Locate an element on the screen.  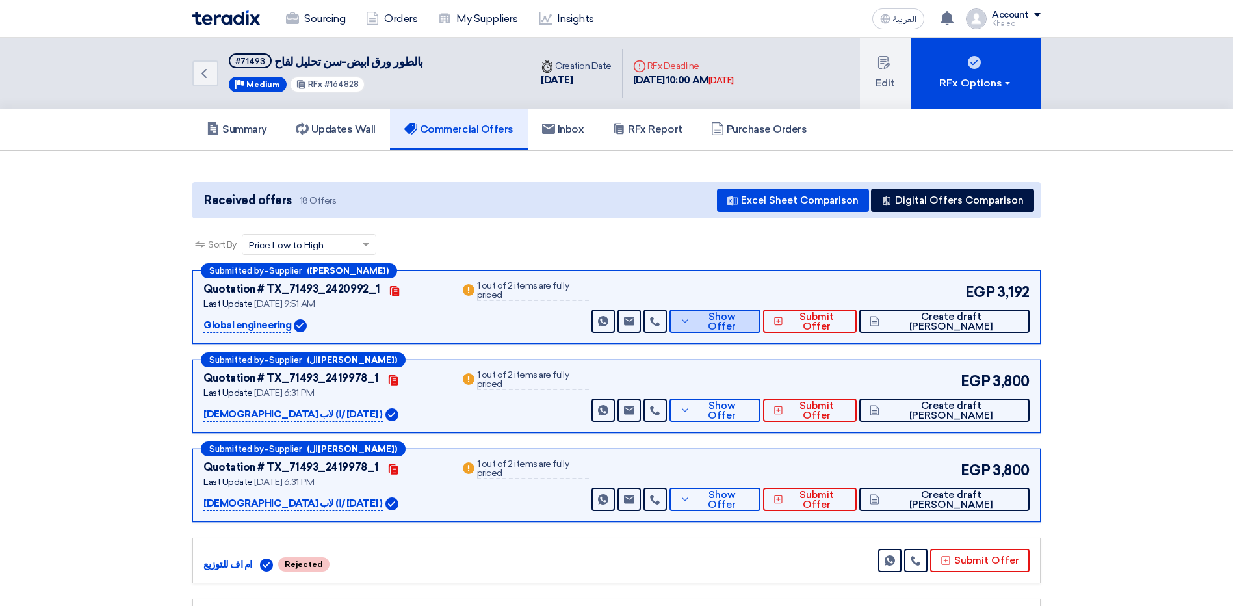
span: Rejected is located at coordinates (304, 564).